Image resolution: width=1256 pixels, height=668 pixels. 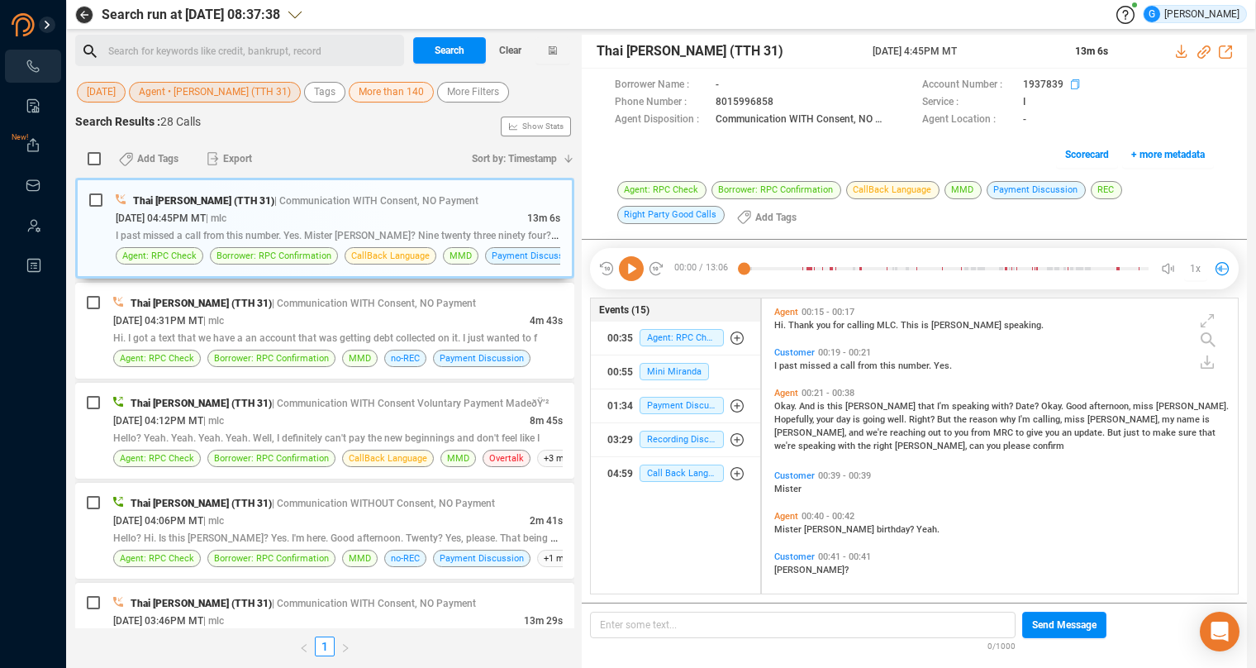 What do you see at coordinates (620, 372) in the screenshot?
I see `div: 00:55` at bounding box center [620, 372].